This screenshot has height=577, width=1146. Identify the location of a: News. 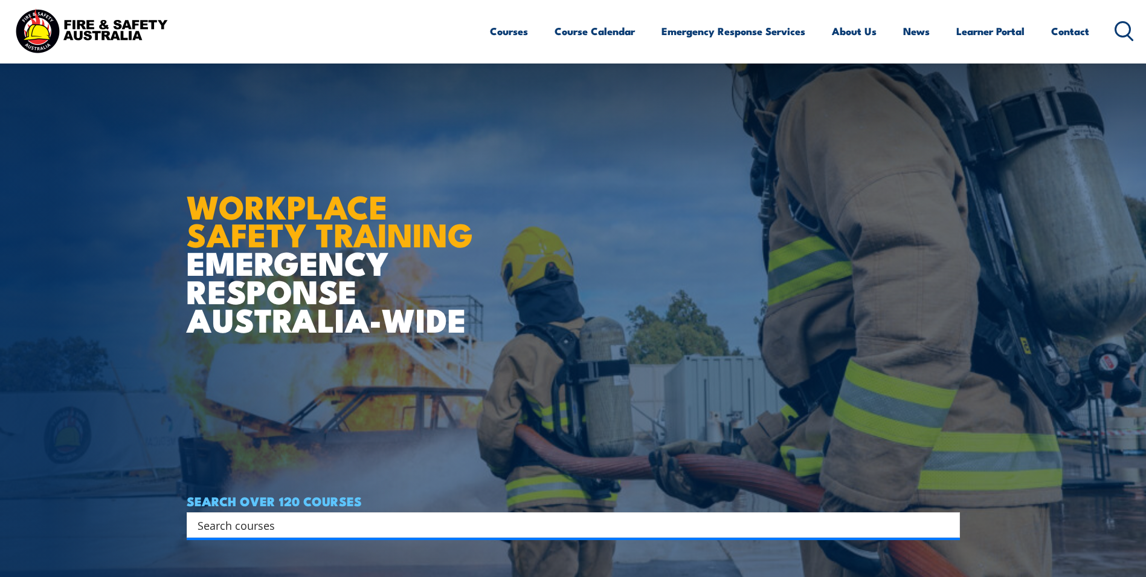
(917, 31).